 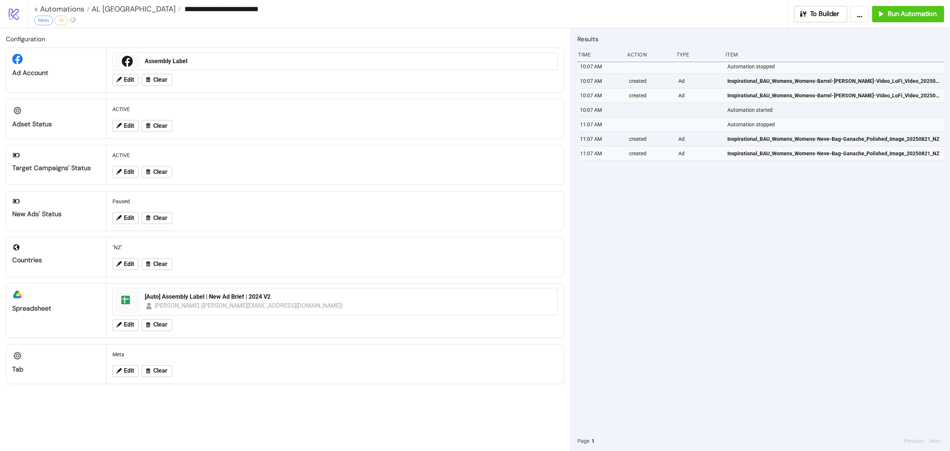 What do you see at coordinates (912, 14) in the screenshot?
I see `span: Run Automation` at bounding box center [912, 14].